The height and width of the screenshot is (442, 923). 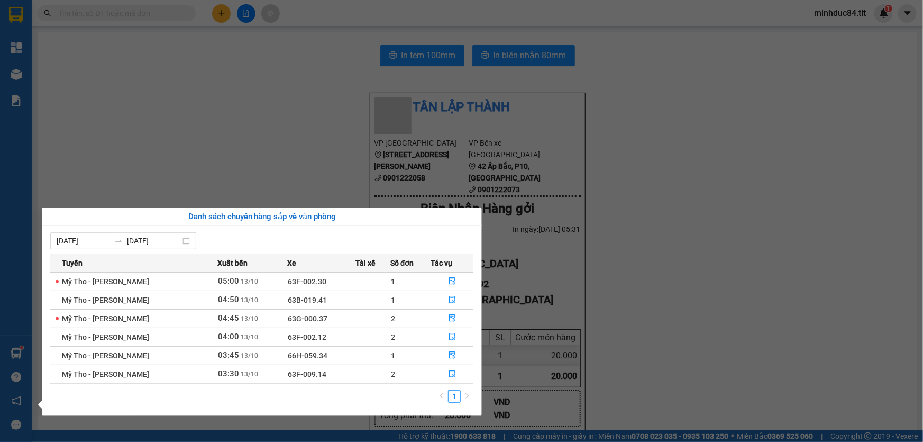 I want to click on span: right, so click(x=467, y=396).